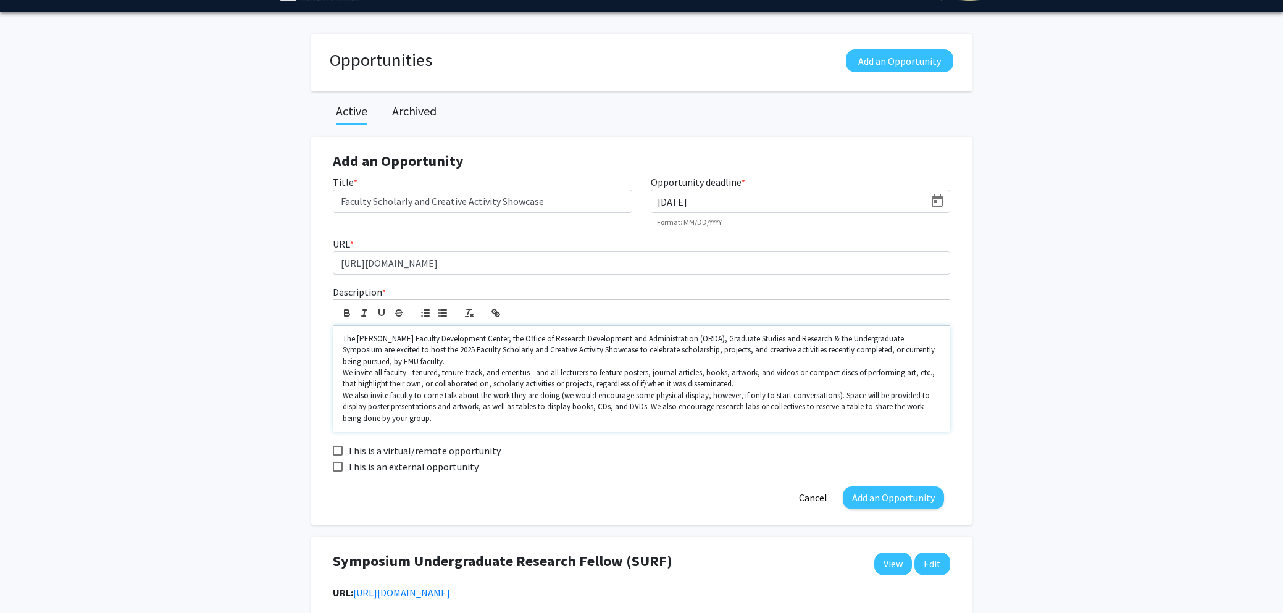  Describe the element at coordinates (398, 160) in the screenshot. I see `strong: Add an Opportunity` at that location.